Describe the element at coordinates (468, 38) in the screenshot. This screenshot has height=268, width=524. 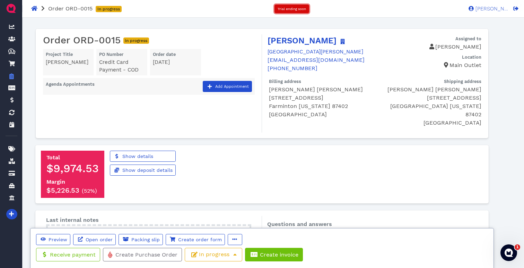
I see `span: Assigned to` at that location.